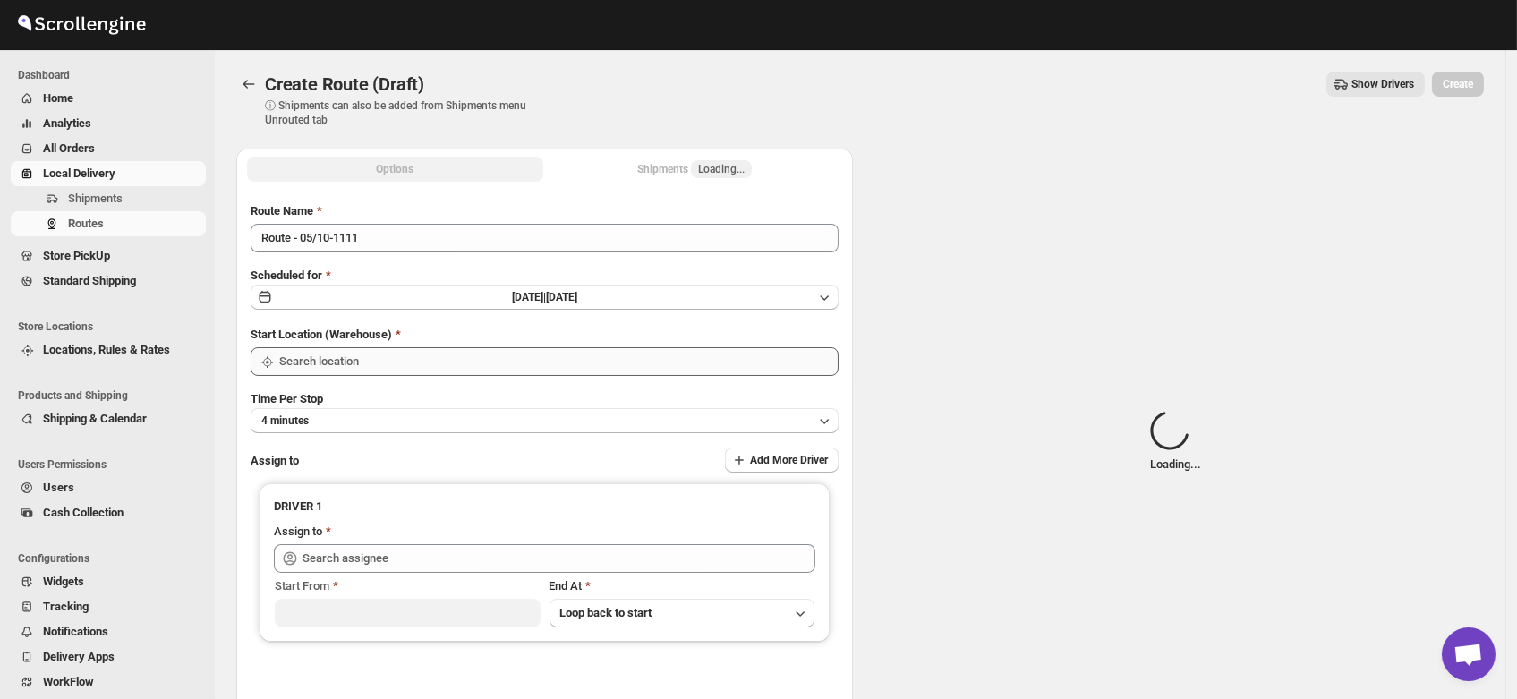 This screenshot has height=699, width=1517. I want to click on div: Assign to, so click(298, 532).